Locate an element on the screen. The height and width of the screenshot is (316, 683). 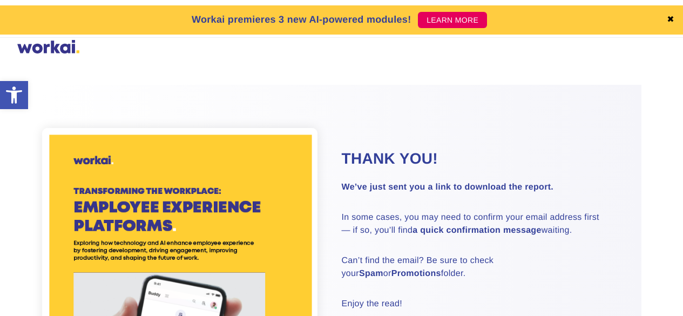
p: Enjoy the read! is located at coordinates (478, 304).